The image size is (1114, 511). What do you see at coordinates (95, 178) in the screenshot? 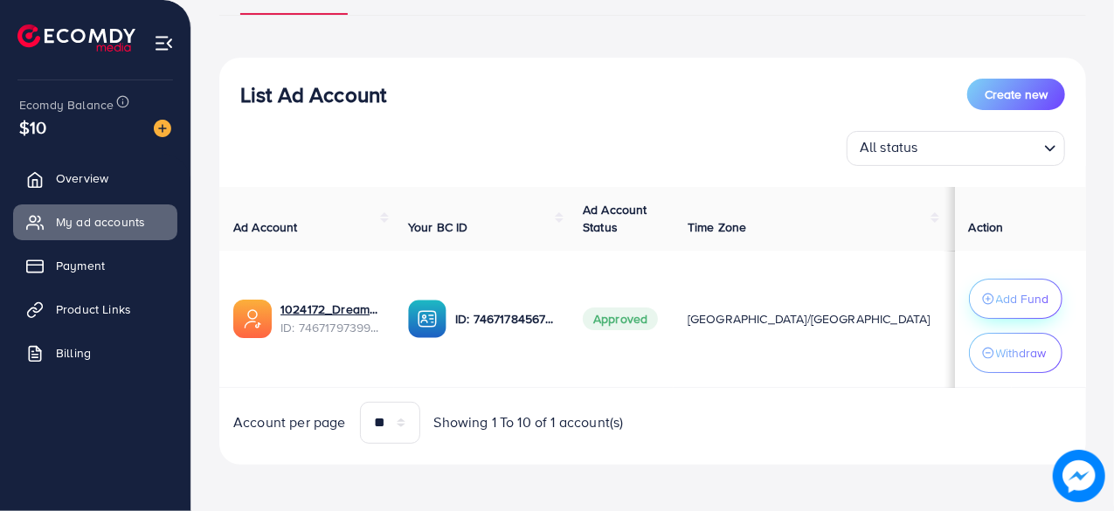
I see `a: Overview` at bounding box center [95, 178].